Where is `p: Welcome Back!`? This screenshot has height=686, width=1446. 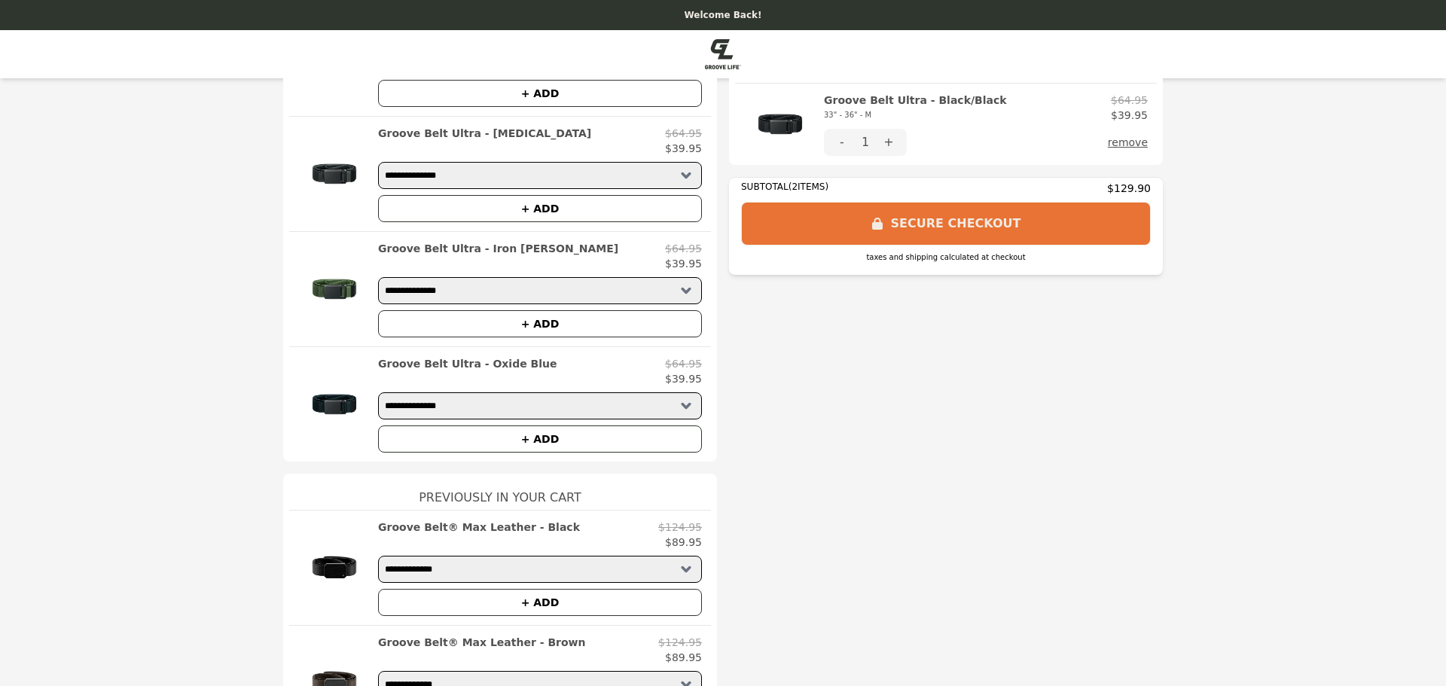
p: Welcome Back! is located at coordinates (723, 15).